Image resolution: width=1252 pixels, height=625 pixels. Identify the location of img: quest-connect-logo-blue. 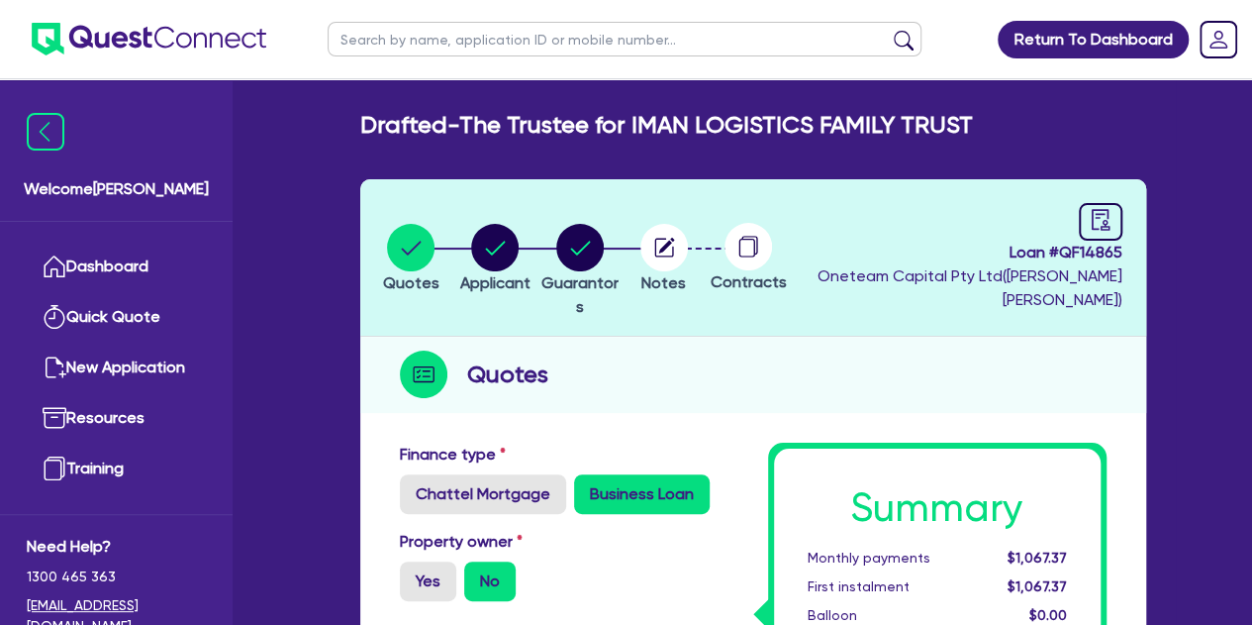
(148, 39).